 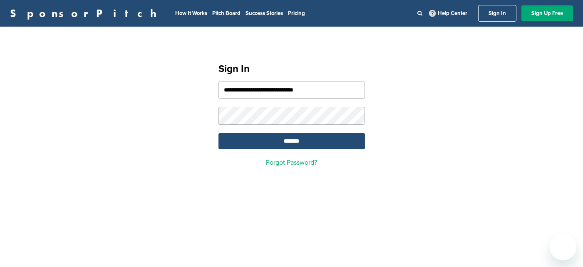 What do you see at coordinates (449, 13) in the screenshot?
I see `a: Help Center` at bounding box center [449, 13].